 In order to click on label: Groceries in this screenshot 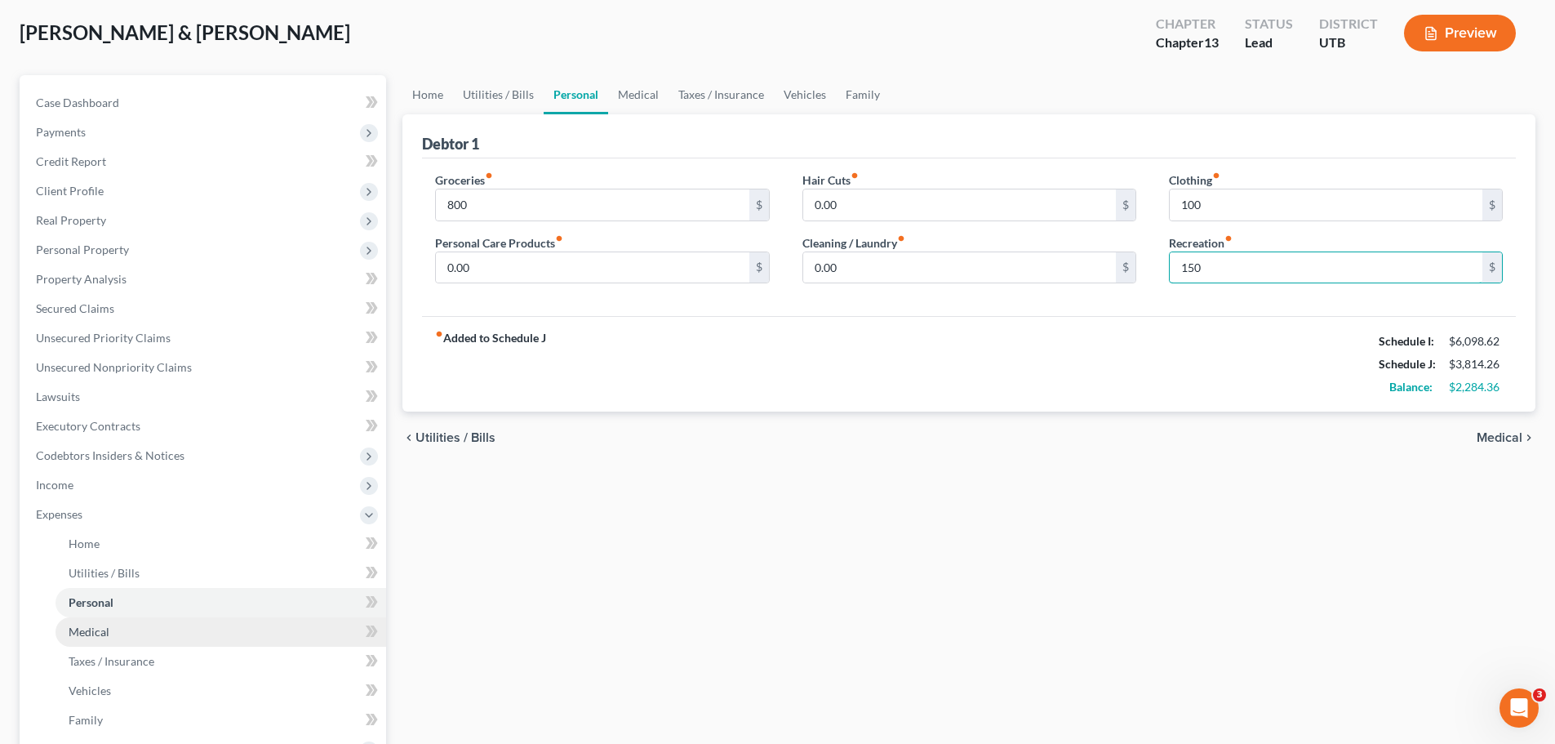, I will do `click(464, 180)`.